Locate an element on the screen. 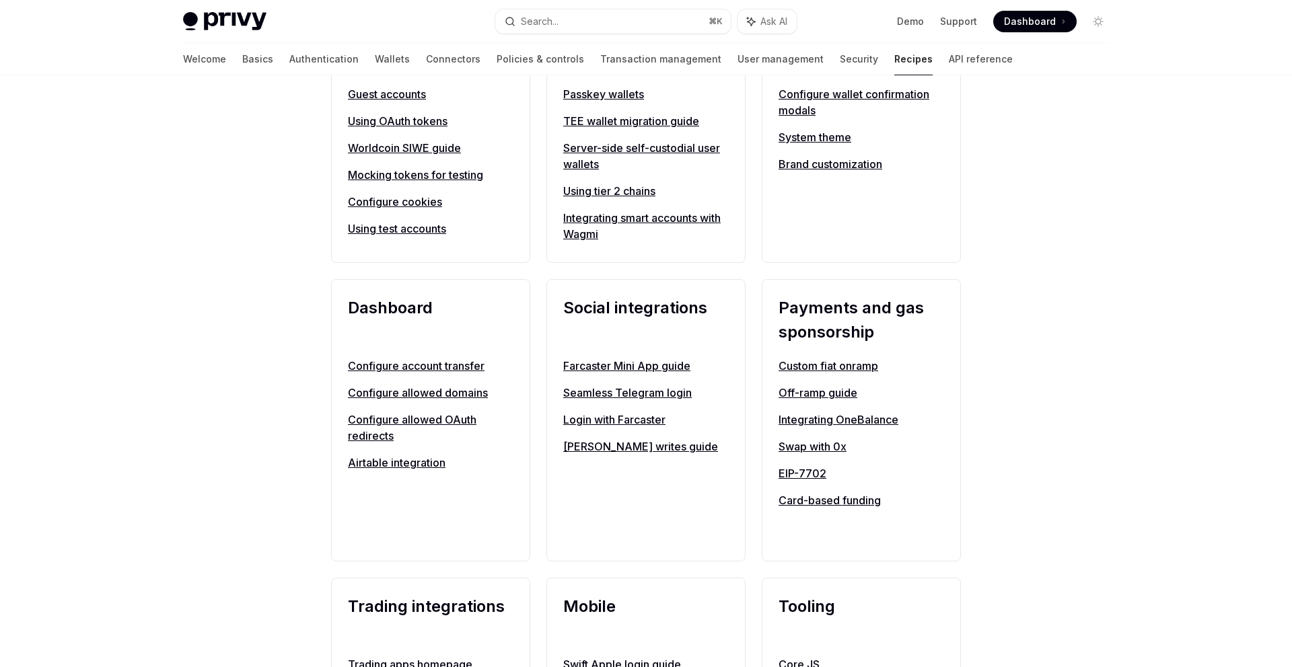 The image size is (1292, 667). a: Using OAuth tokens is located at coordinates (431, 121).